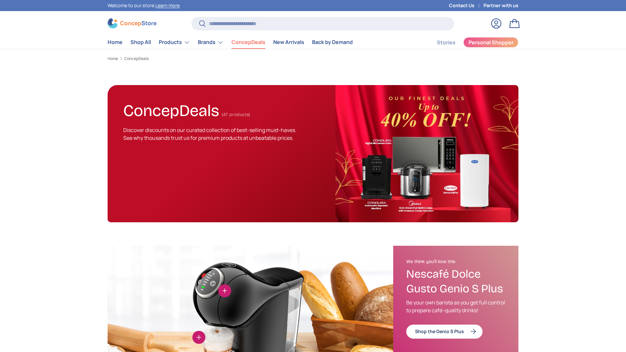 This screenshot has height=352, width=626. I want to click on a: Personal Shopper, so click(490, 42).